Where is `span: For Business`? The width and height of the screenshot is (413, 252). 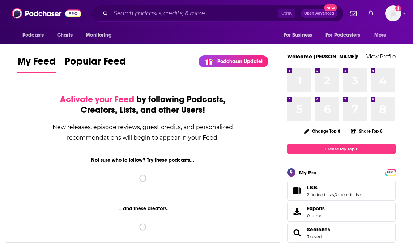
span: For Business is located at coordinates (298, 35).